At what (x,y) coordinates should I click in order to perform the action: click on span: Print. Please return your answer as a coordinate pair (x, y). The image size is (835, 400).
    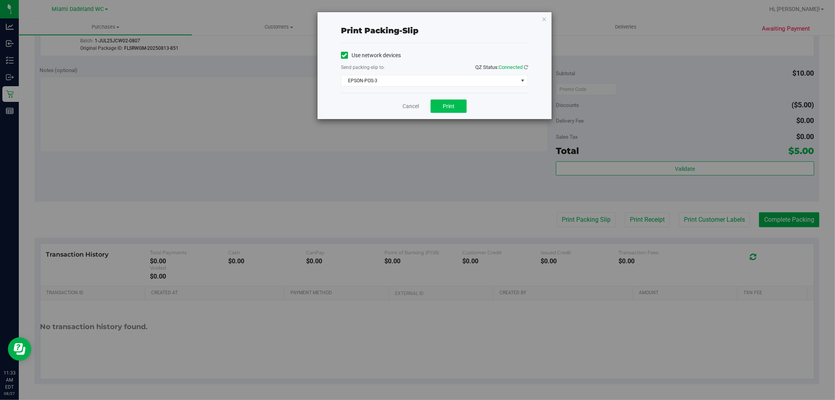
    Looking at the image, I should click on (449, 106).